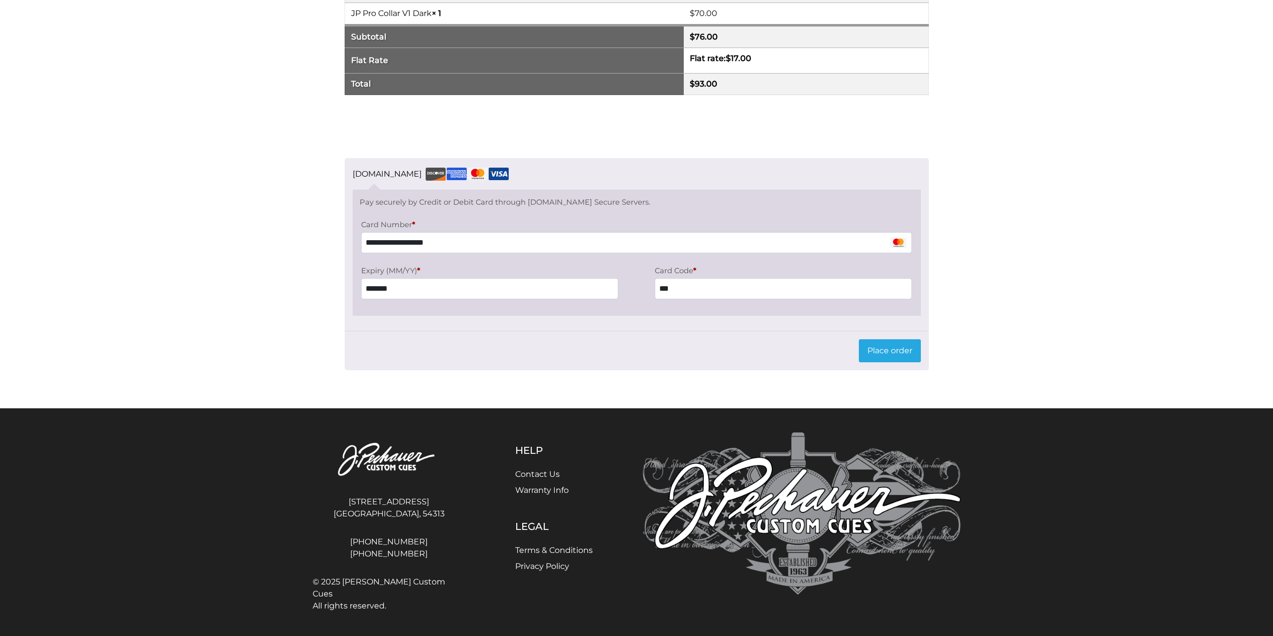  I want to click on button: Place order, so click(890, 351).